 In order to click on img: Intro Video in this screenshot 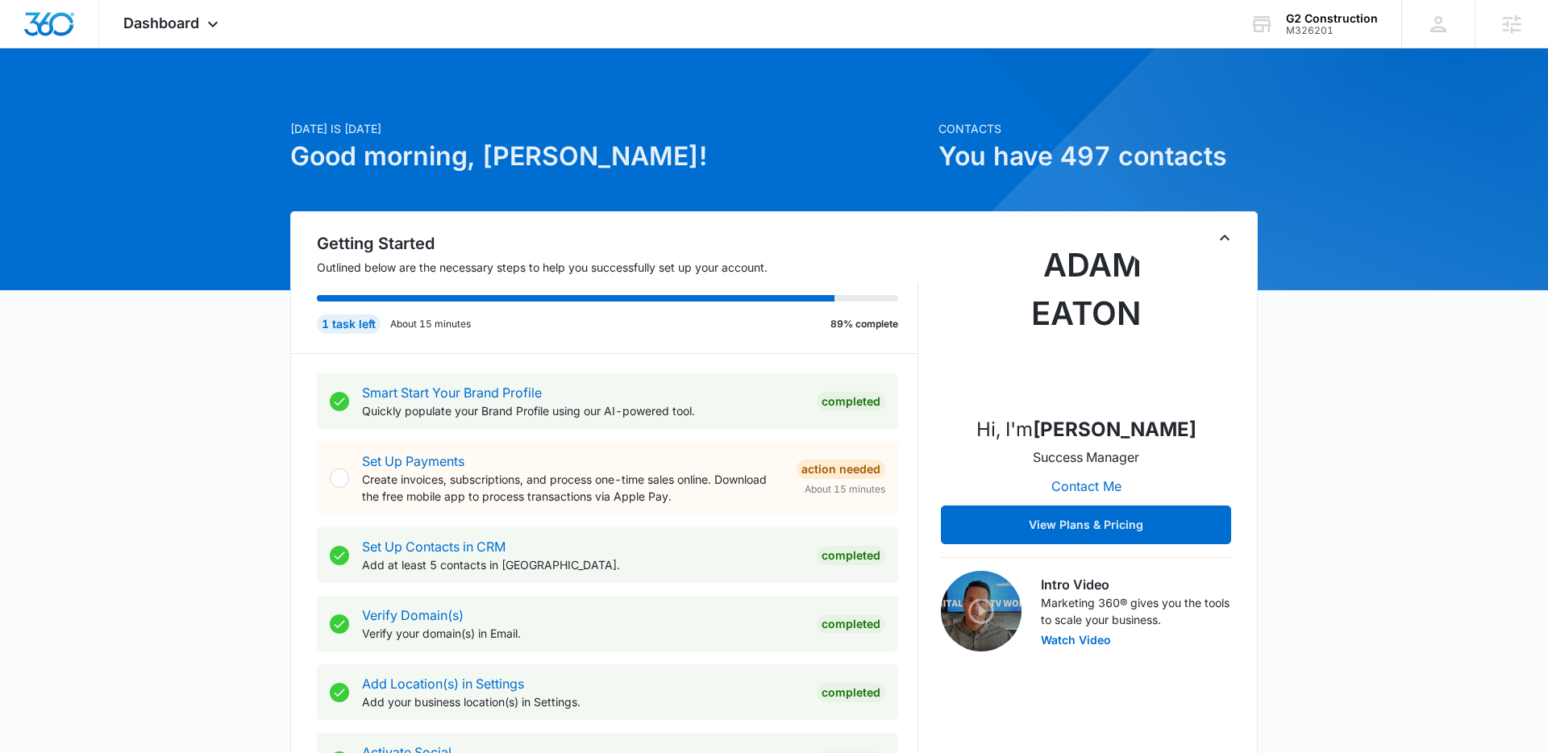, I will do `click(981, 611)`.